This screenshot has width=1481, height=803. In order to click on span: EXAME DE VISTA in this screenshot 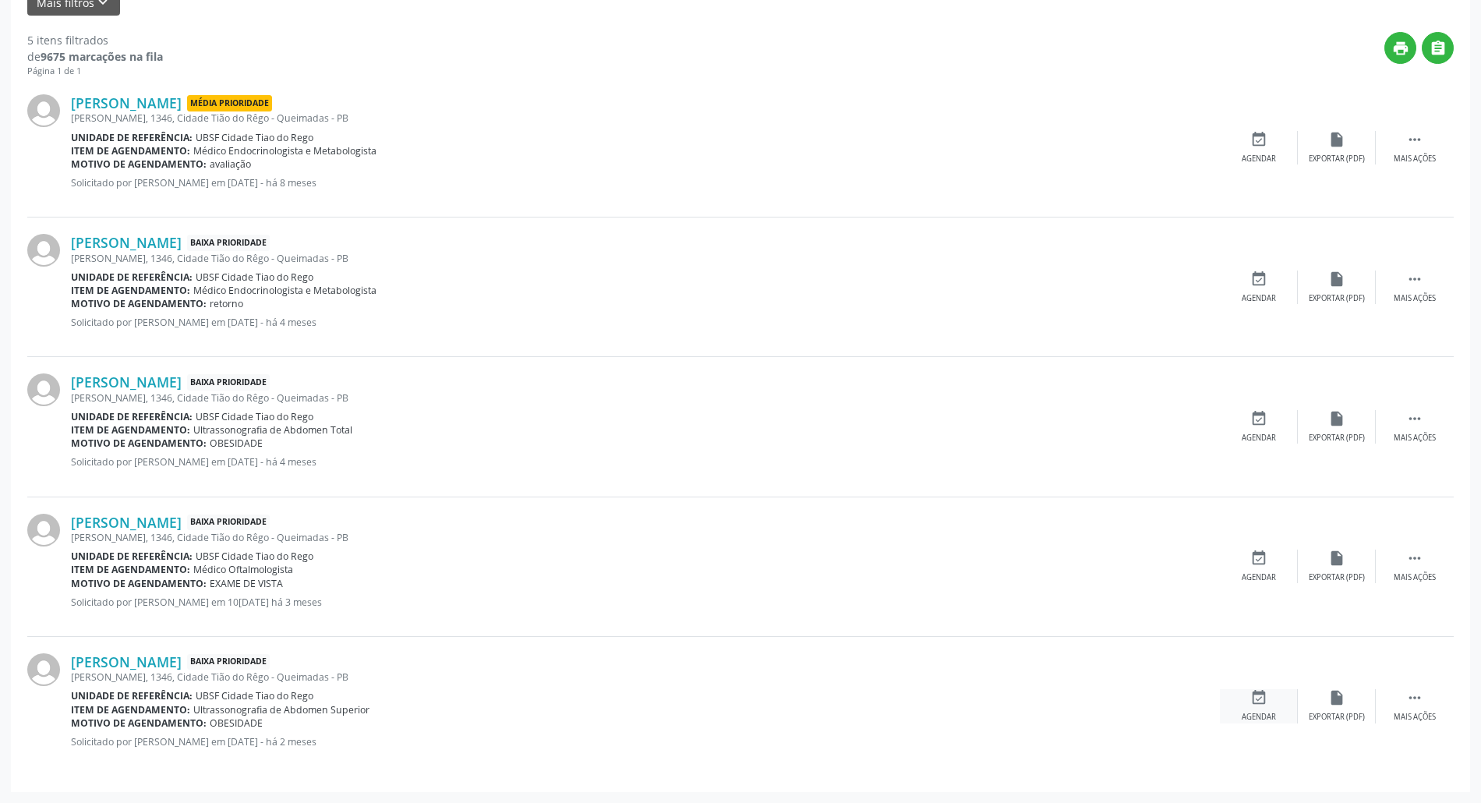, I will do `click(246, 583)`.